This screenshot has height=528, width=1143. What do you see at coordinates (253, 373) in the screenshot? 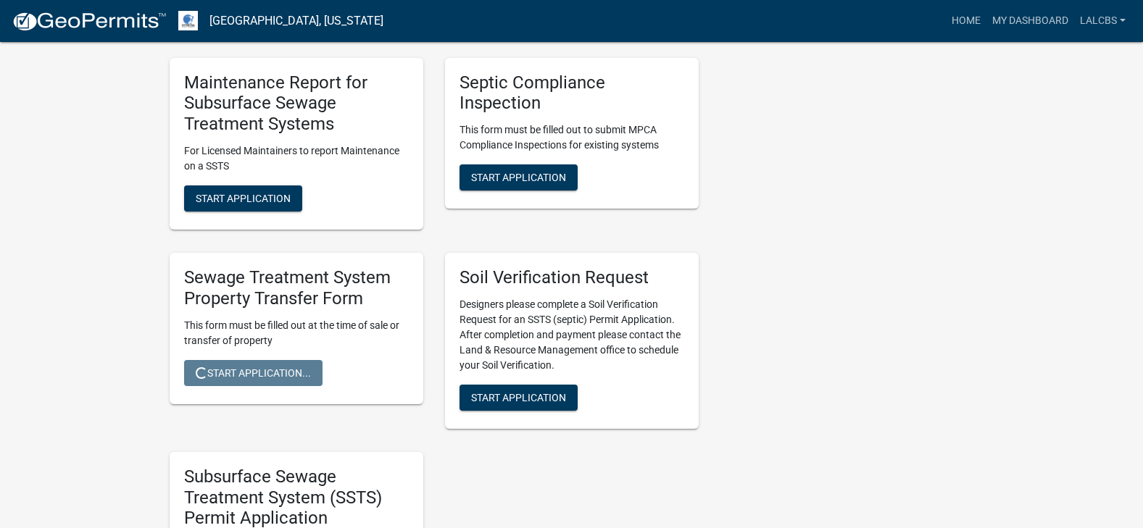
I see `button: Start Application...` at bounding box center [253, 373].